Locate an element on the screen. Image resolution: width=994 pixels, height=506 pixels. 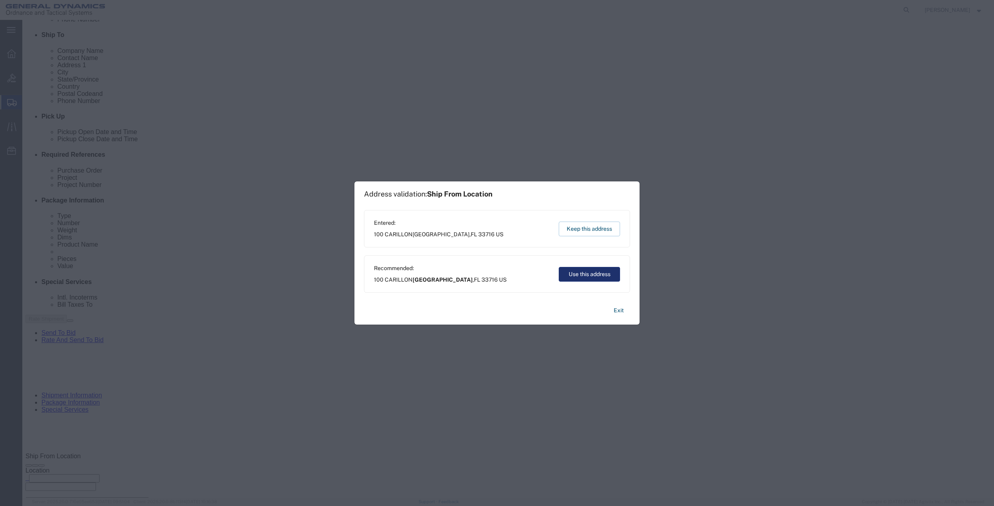
button: Use this address is located at coordinates (589, 274).